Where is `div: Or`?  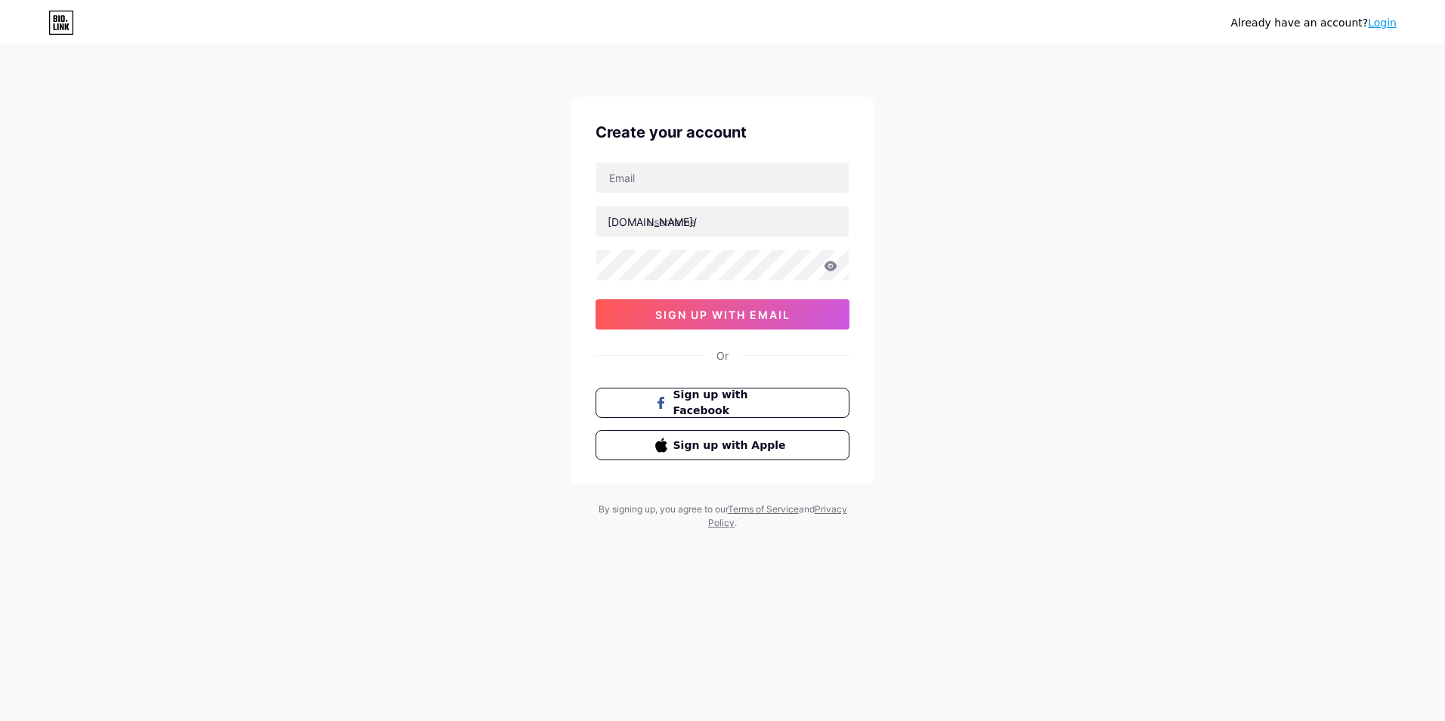
div: Or is located at coordinates (723, 355).